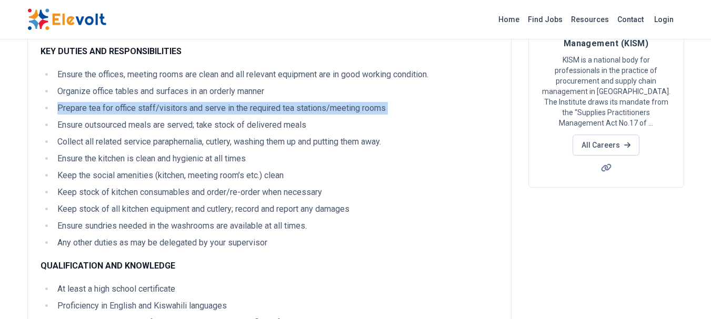 This screenshot has height=319, width=711. What do you see at coordinates (276, 306) in the screenshot?
I see `li: Proficiency in English and Kiswahili languages` at bounding box center [276, 306].